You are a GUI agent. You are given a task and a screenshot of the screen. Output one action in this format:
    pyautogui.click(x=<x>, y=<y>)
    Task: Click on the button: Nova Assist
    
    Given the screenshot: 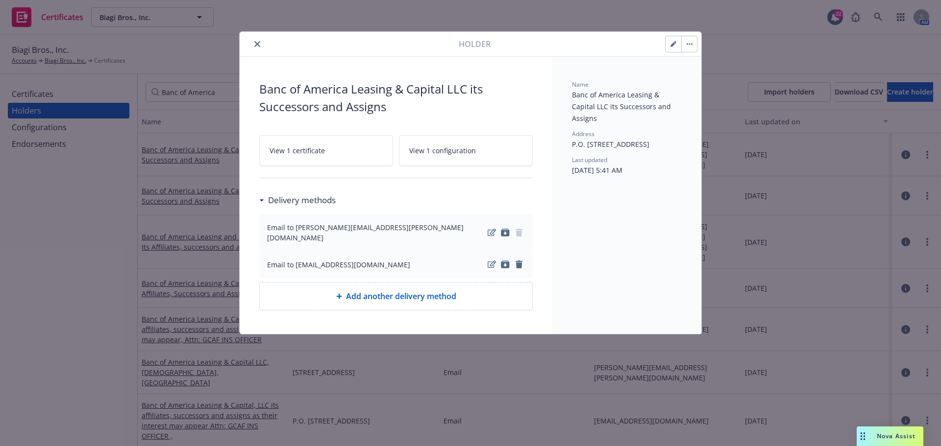 What is the action you would take?
    pyautogui.click(x=890, y=436)
    